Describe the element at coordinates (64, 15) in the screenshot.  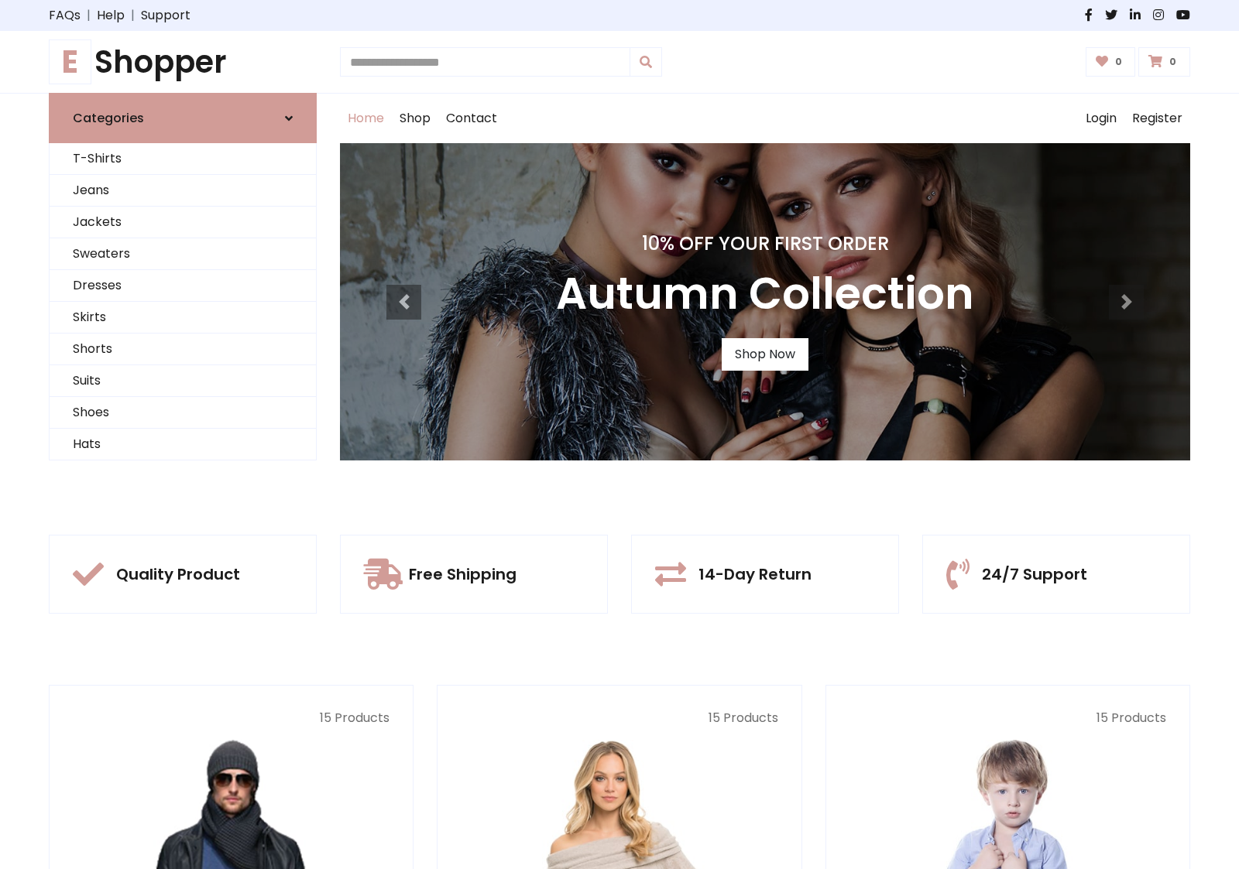
I see `a: FAQs` at that location.